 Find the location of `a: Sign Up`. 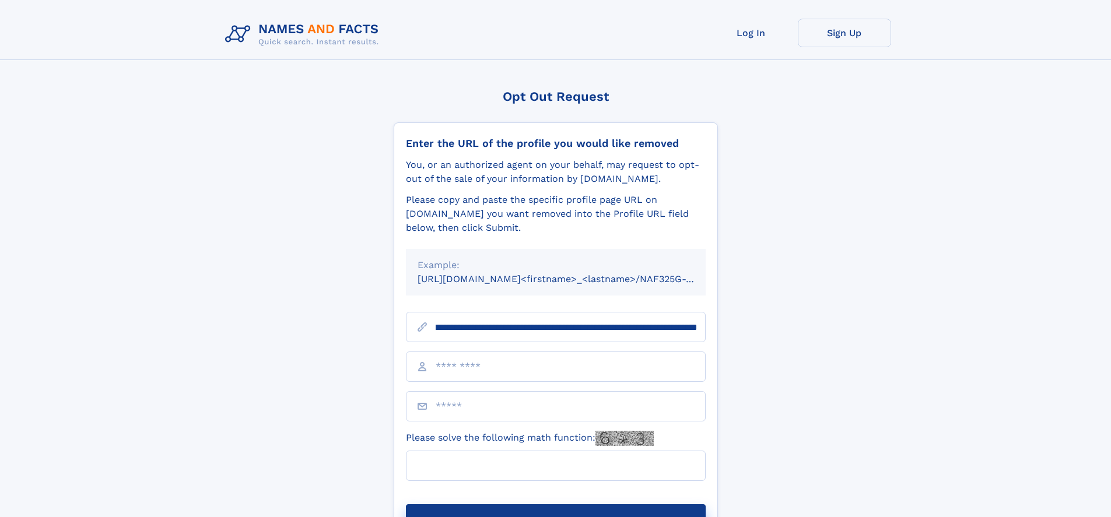

a: Sign Up is located at coordinates (844, 33).